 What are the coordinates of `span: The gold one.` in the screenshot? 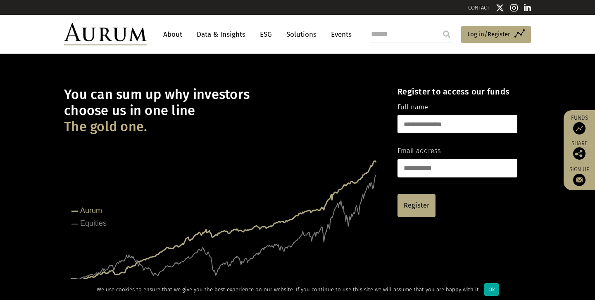 It's located at (105, 127).